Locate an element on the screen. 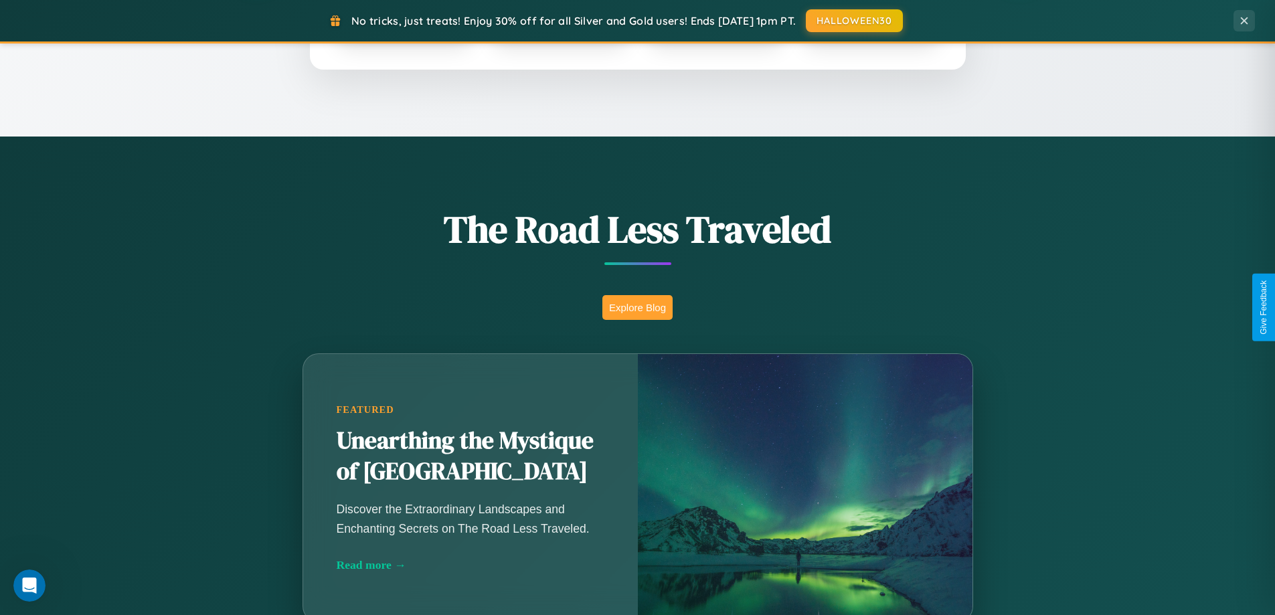 This screenshot has width=1275, height=615. button: Explore Blog is located at coordinates (637, 307).